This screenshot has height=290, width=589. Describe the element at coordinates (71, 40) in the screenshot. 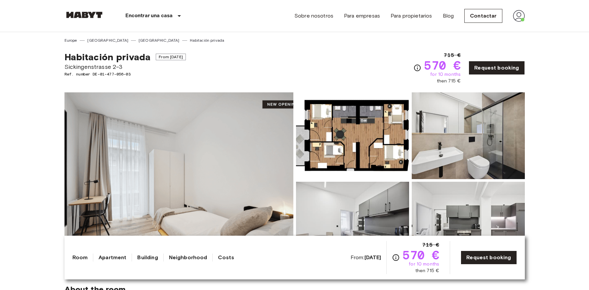

I see `a: Europe` at that location.